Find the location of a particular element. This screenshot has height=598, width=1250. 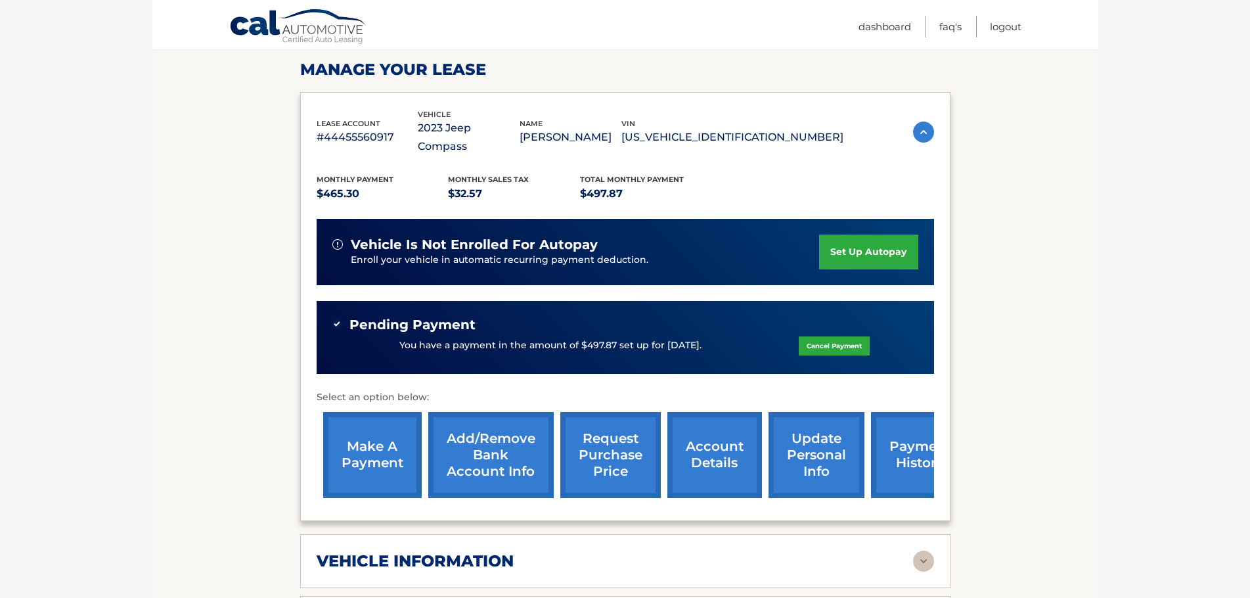

a: Add/Remove bank account info is located at coordinates (491, 455).